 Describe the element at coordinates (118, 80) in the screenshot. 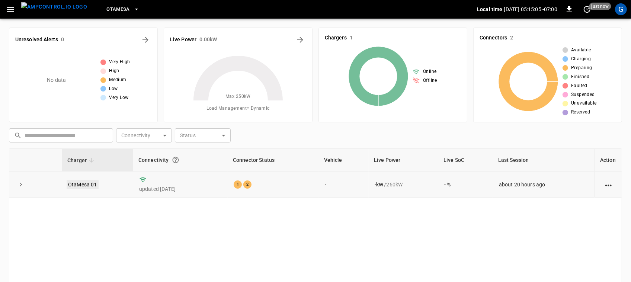

I see `span: Medium` at that location.